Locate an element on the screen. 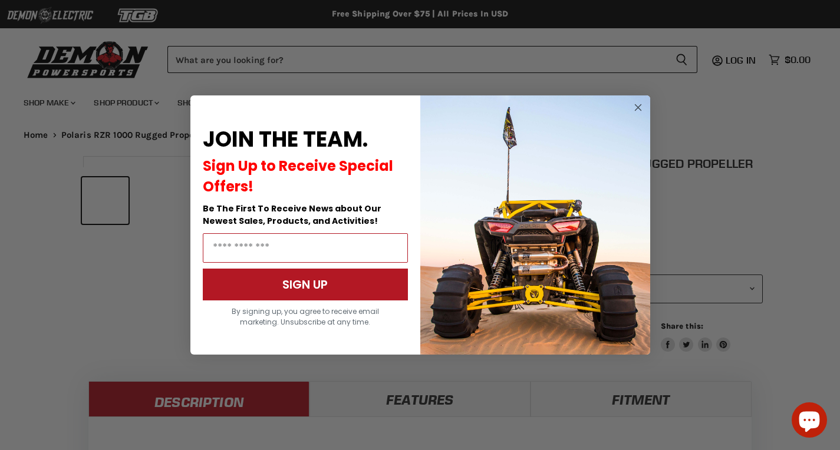 The width and height of the screenshot is (840, 450). img: a9095488-b6e7-41ba-879d-588abfab540b.jpeg is located at coordinates (535, 225).